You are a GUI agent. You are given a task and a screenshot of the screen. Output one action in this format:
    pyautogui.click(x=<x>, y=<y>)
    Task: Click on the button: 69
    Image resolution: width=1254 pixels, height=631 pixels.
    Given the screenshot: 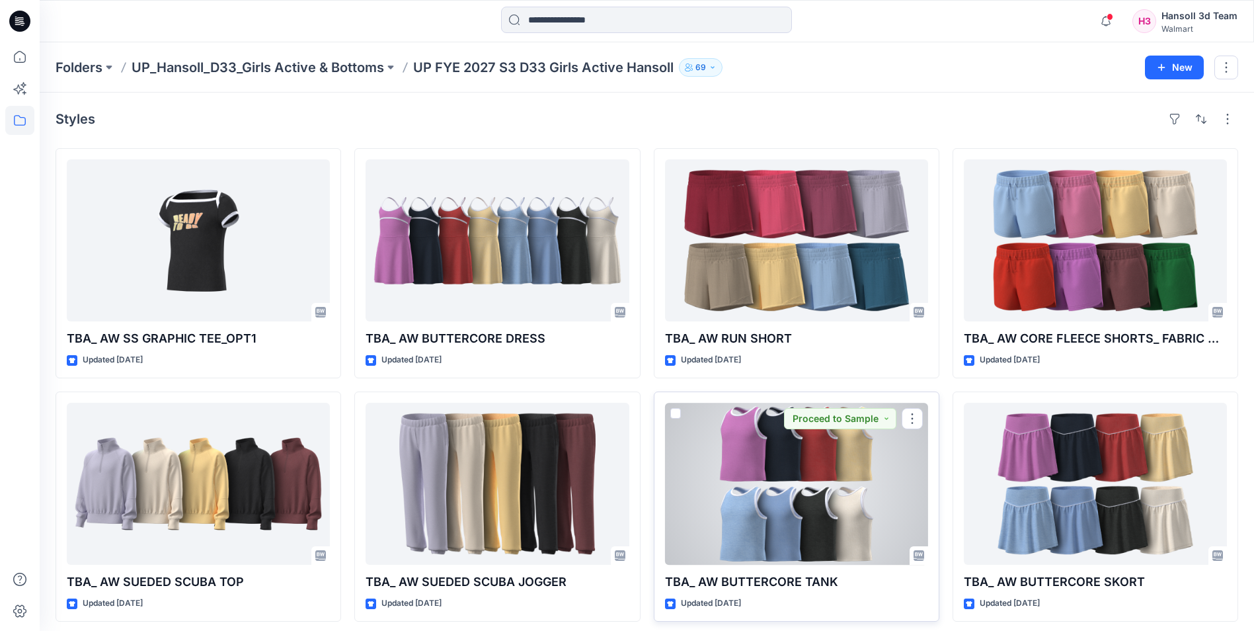 What is the action you would take?
    pyautogui.click(x=701, y=67)
    